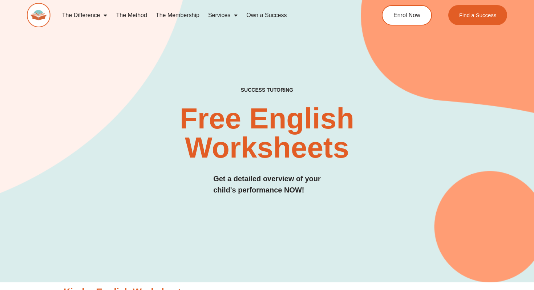 This screenshot has height=290, width=534. I want to click on h2: Free English Worksheets​, so click(267, 133).